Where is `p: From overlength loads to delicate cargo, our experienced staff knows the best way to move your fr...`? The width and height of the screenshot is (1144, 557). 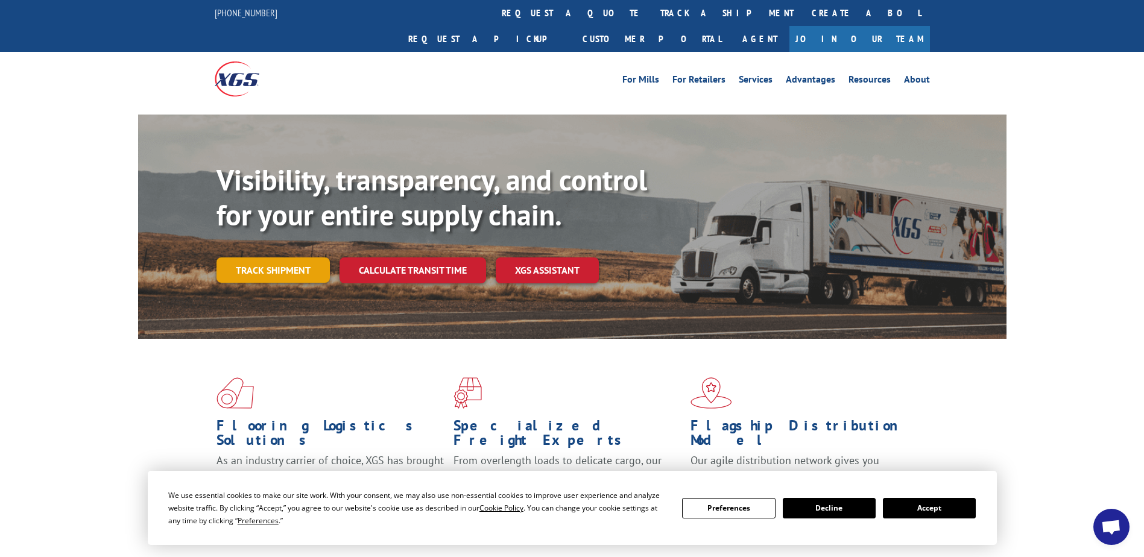 p: From overlength loads to delicate cargo, our experienced staff knows the best way to move your fr... is located at coordinates (567, 480).